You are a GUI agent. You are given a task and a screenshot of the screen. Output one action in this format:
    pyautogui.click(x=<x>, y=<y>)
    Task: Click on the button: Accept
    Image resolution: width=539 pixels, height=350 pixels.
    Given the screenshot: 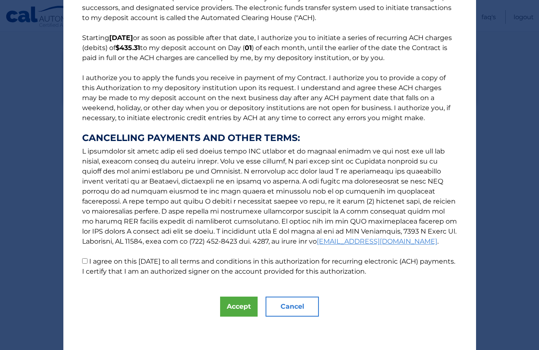 What is the action you would take?
    pyautogui.click(x=239, y=306)
    